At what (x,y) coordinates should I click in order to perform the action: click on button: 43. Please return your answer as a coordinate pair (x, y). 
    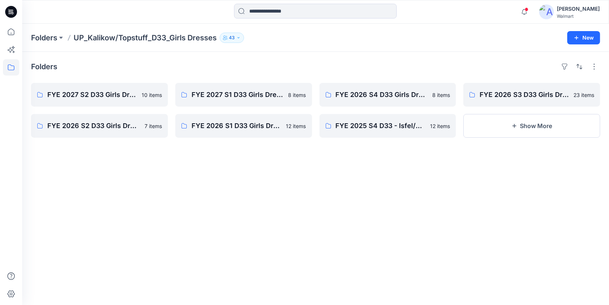
    Looking at the image, I should click on (232, 38).